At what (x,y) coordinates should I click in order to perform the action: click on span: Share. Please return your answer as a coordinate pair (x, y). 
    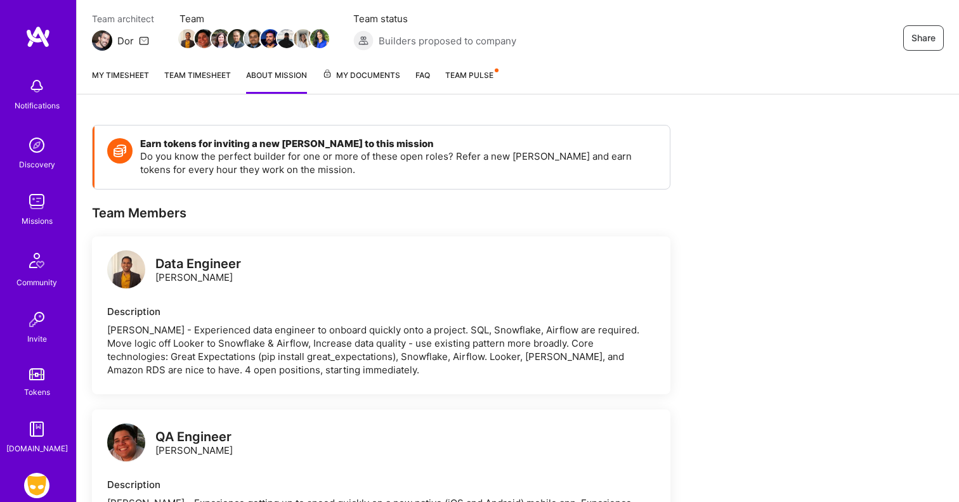
    Looking at the image, I should click on (924, 38).